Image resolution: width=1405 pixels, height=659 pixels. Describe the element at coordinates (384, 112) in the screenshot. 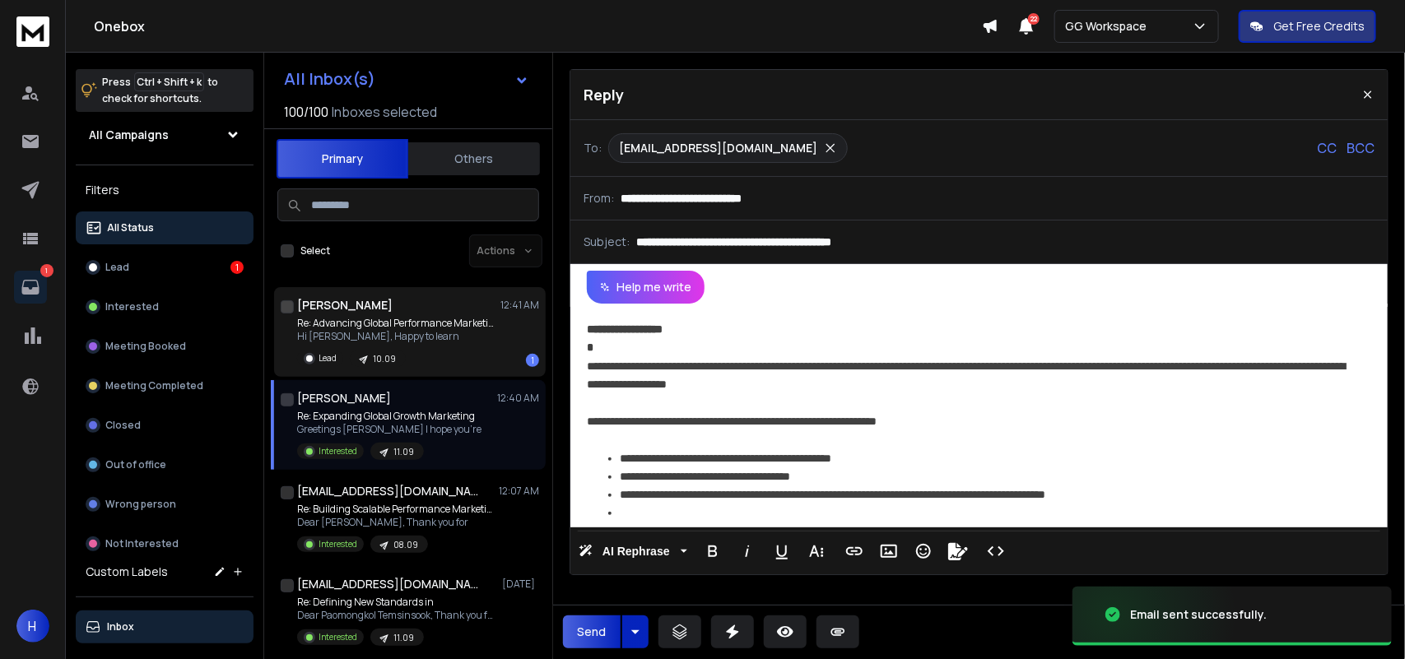

I see `h3: Inboxes selected` at that location.